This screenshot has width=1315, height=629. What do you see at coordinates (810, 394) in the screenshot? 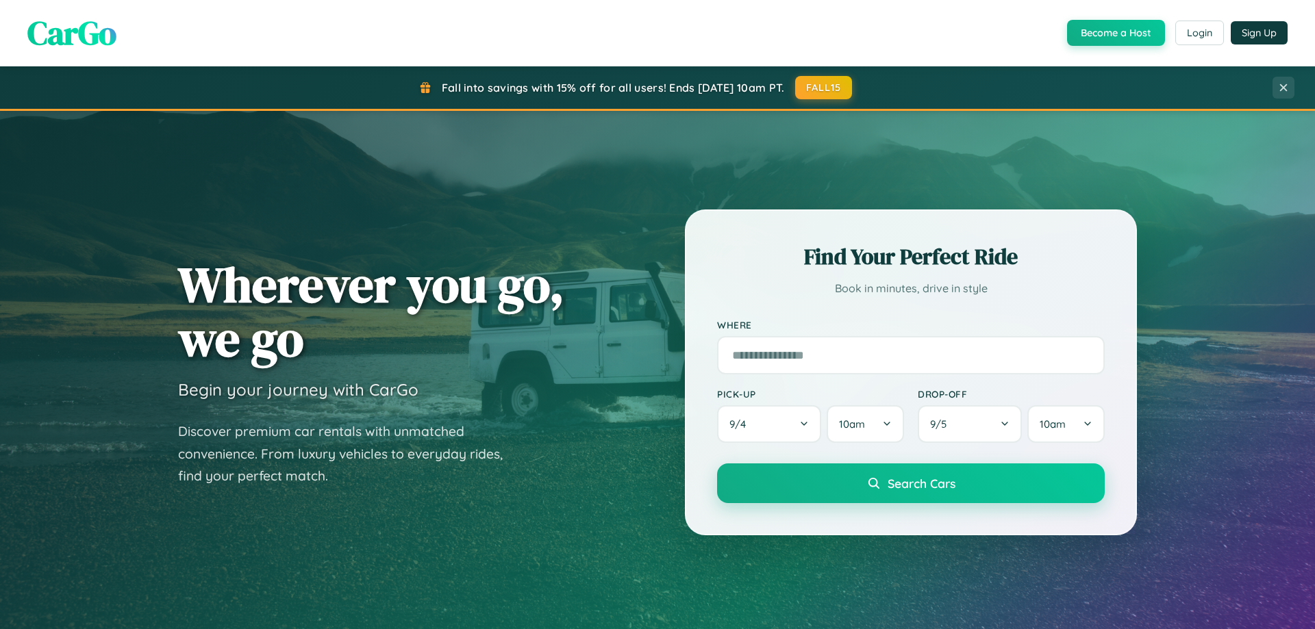
I see `label: Pick-up` at bounding box center [810, 394].